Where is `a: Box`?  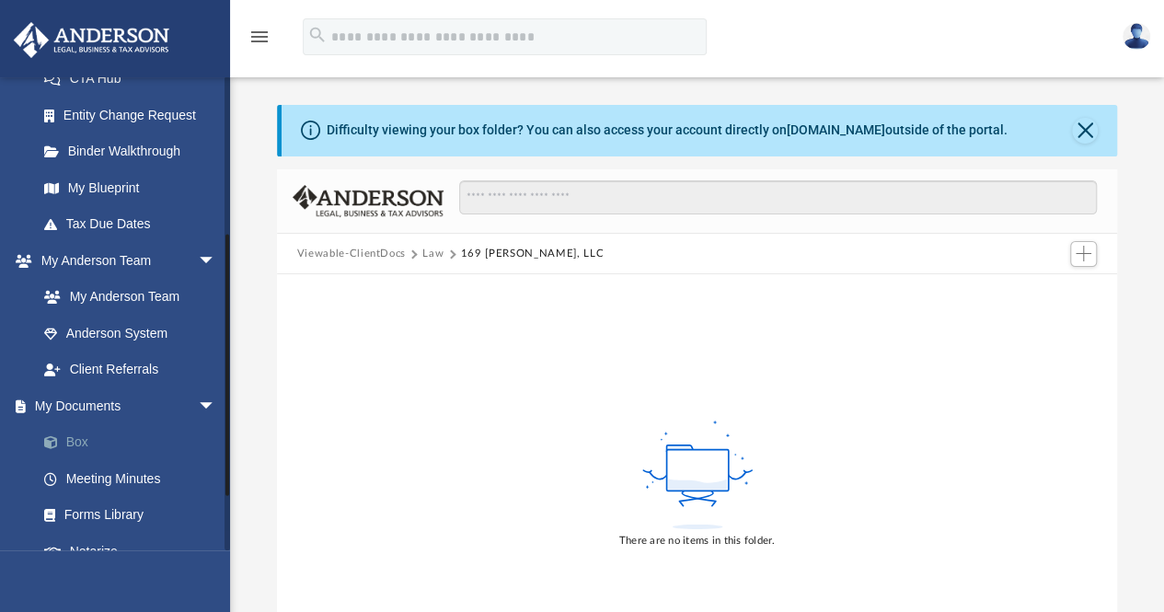 a: Box is located at coordinates (134, 443).